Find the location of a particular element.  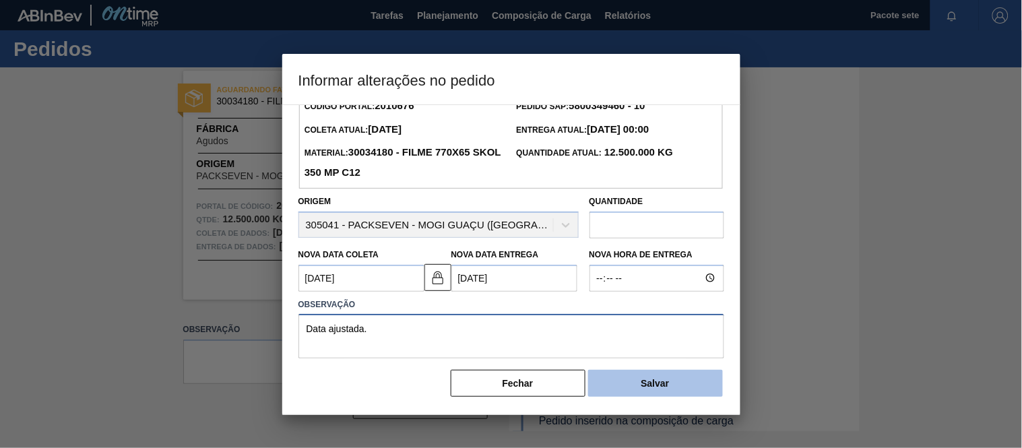

textarea: Data ajustada. is located at coordinates (512, 336).